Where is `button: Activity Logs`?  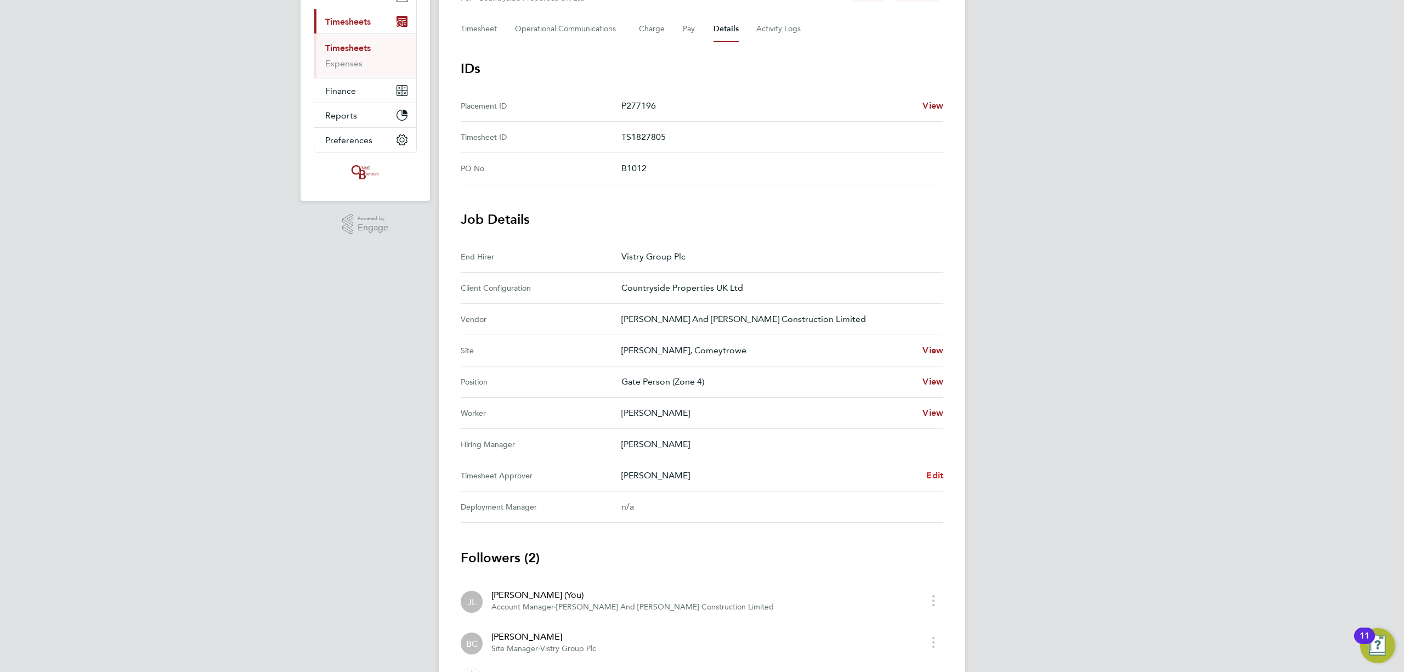 button: Activity Logs is located at coordinates (779, 29).